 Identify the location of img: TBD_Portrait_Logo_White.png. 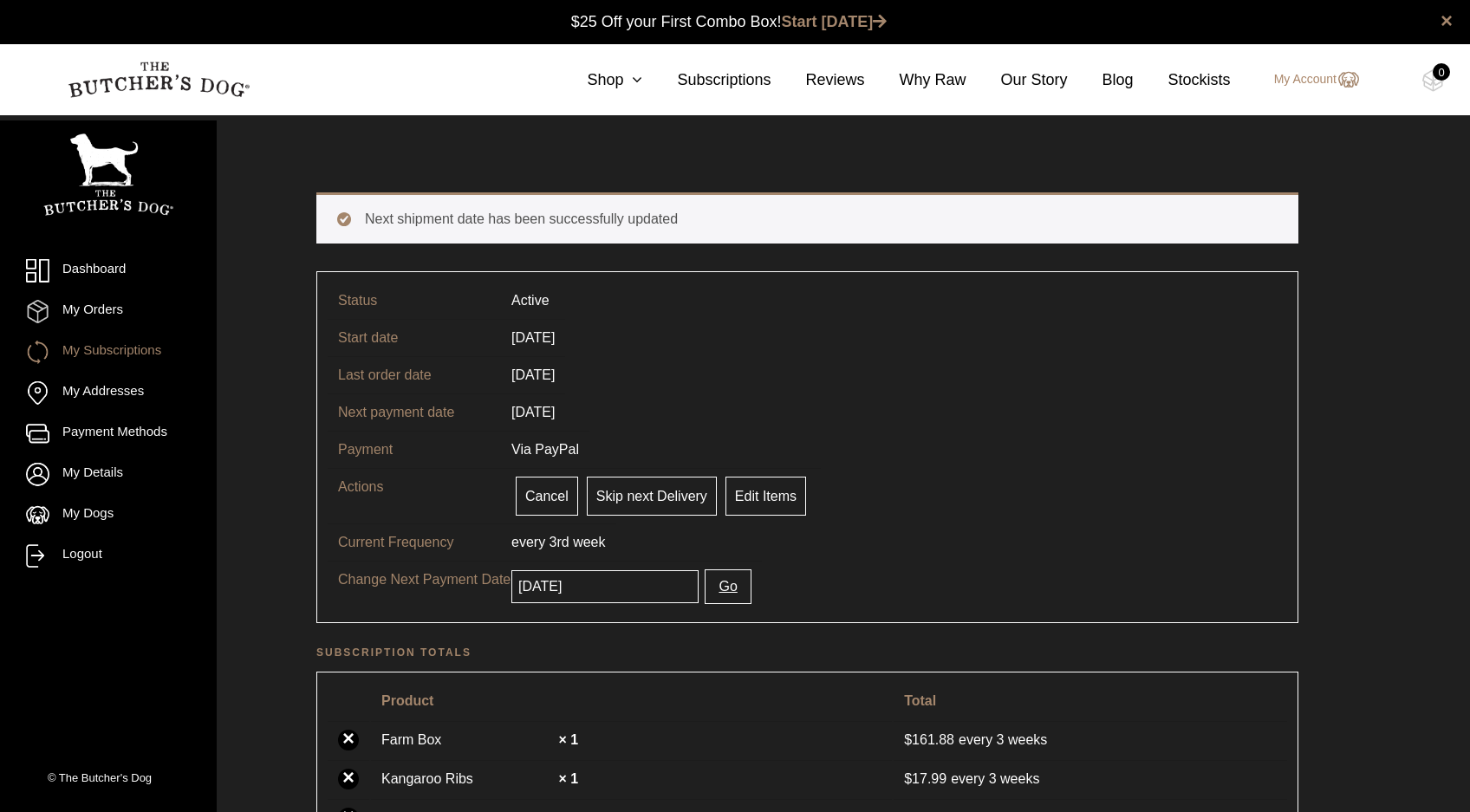
(109, 174).